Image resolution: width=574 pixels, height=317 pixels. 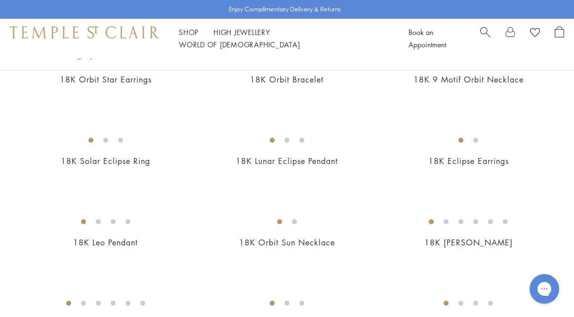 What do you see at coordinates (84, 32) in the screenshot?
I see `img: Temple St. Clair` at bounding box center [84, 32].